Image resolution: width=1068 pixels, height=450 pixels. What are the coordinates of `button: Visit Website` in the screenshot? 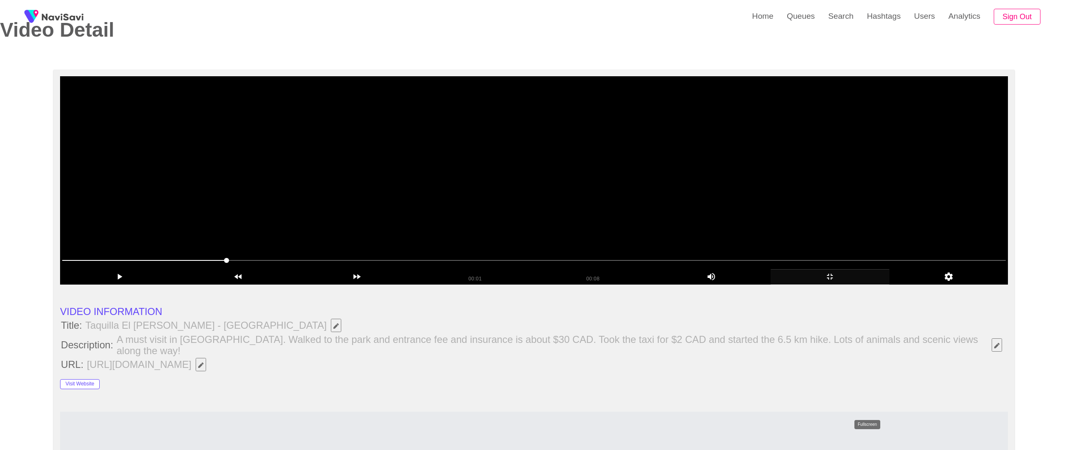 It's located at (80, 385).